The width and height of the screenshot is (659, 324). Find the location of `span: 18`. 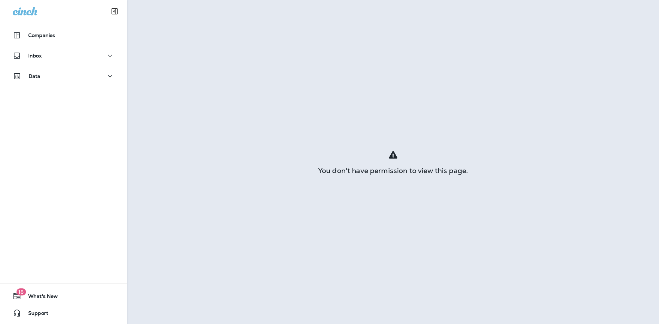

span: 18 is located at coordinates (21, 292).